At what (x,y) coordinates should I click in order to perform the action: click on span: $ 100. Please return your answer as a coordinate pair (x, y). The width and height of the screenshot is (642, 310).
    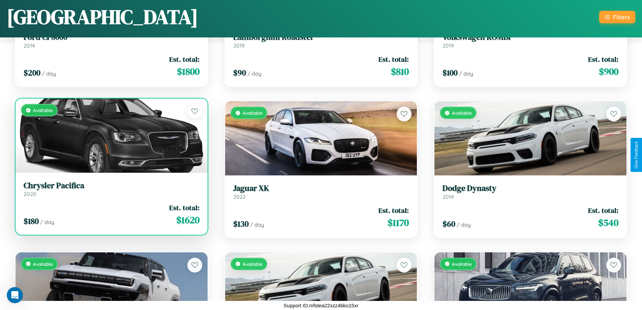
    Looking at the image, I should click on (450, 72).